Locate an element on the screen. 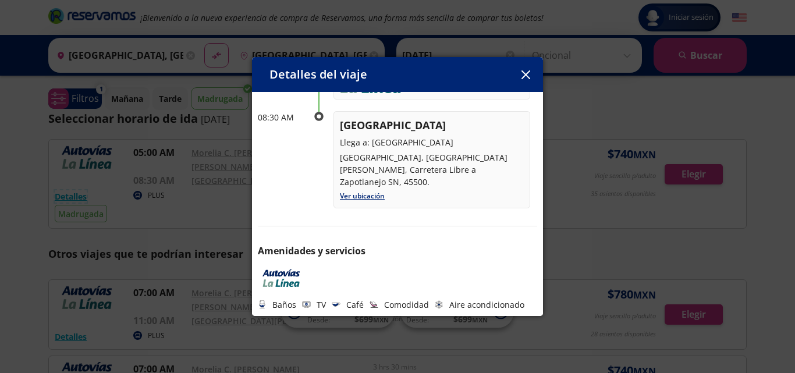  a: Ver ubicación is located at coordinates (362, 196).